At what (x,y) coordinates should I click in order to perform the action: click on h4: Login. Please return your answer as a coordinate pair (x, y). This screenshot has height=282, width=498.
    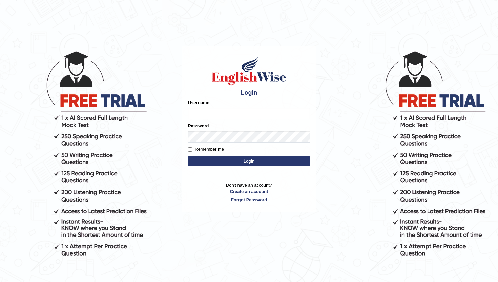
    Looking at the image, I should click on (249, 93).